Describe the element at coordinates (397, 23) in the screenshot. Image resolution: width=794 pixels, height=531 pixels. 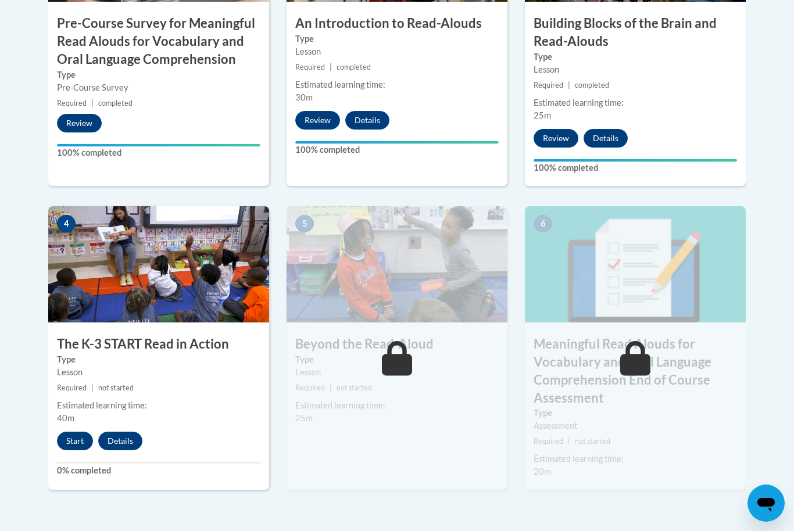
I see `h3: An Introduction to Read-Alouds` at that location.